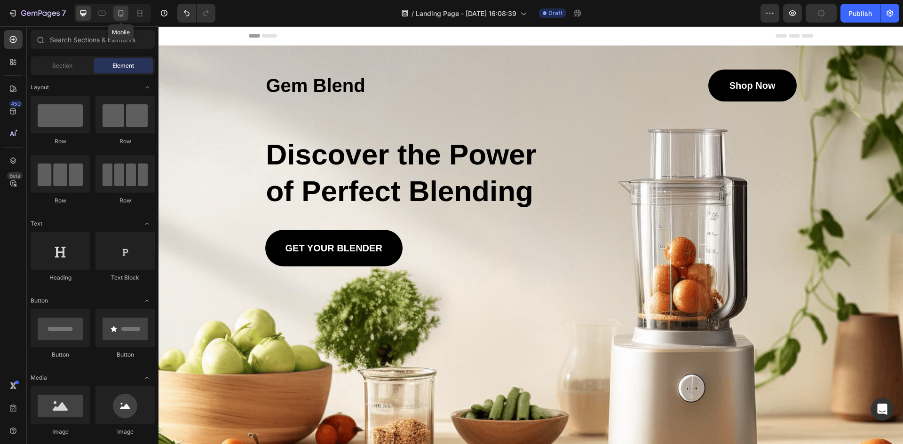 The image size is (903, 444). What do you see at coordinates (882, 410) in the screenshot?
I see `div: Open Intercom Messenger` at bounding box center [882, 410].